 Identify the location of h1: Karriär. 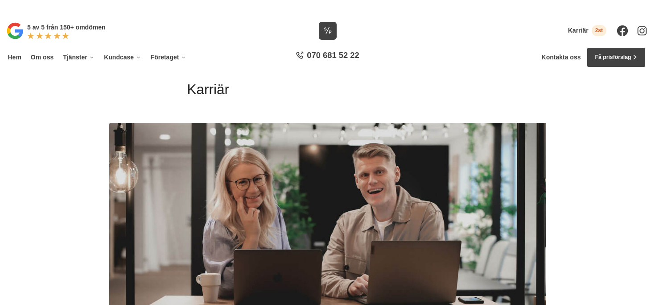
(328, 92).